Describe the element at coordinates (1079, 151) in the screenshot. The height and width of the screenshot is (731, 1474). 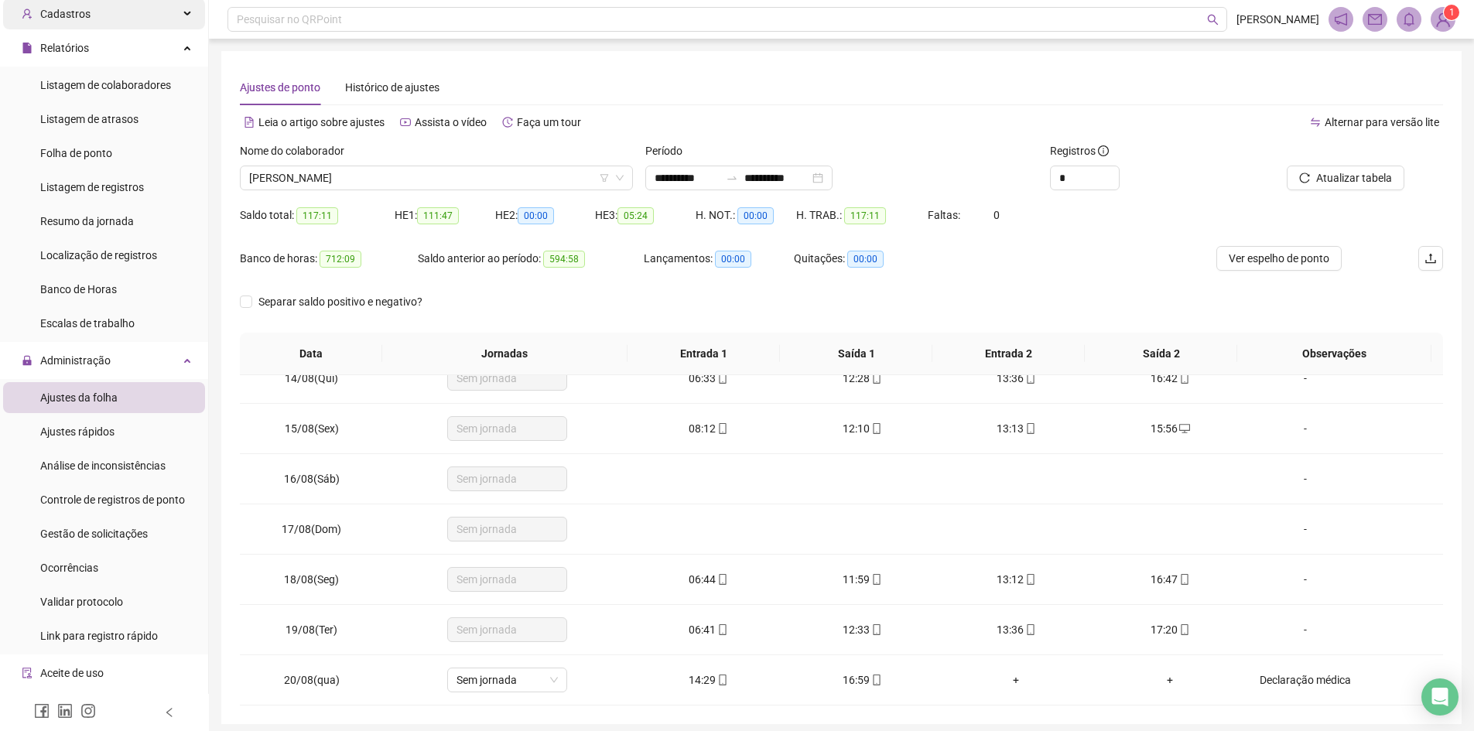
I see `span: Registros` at that location.